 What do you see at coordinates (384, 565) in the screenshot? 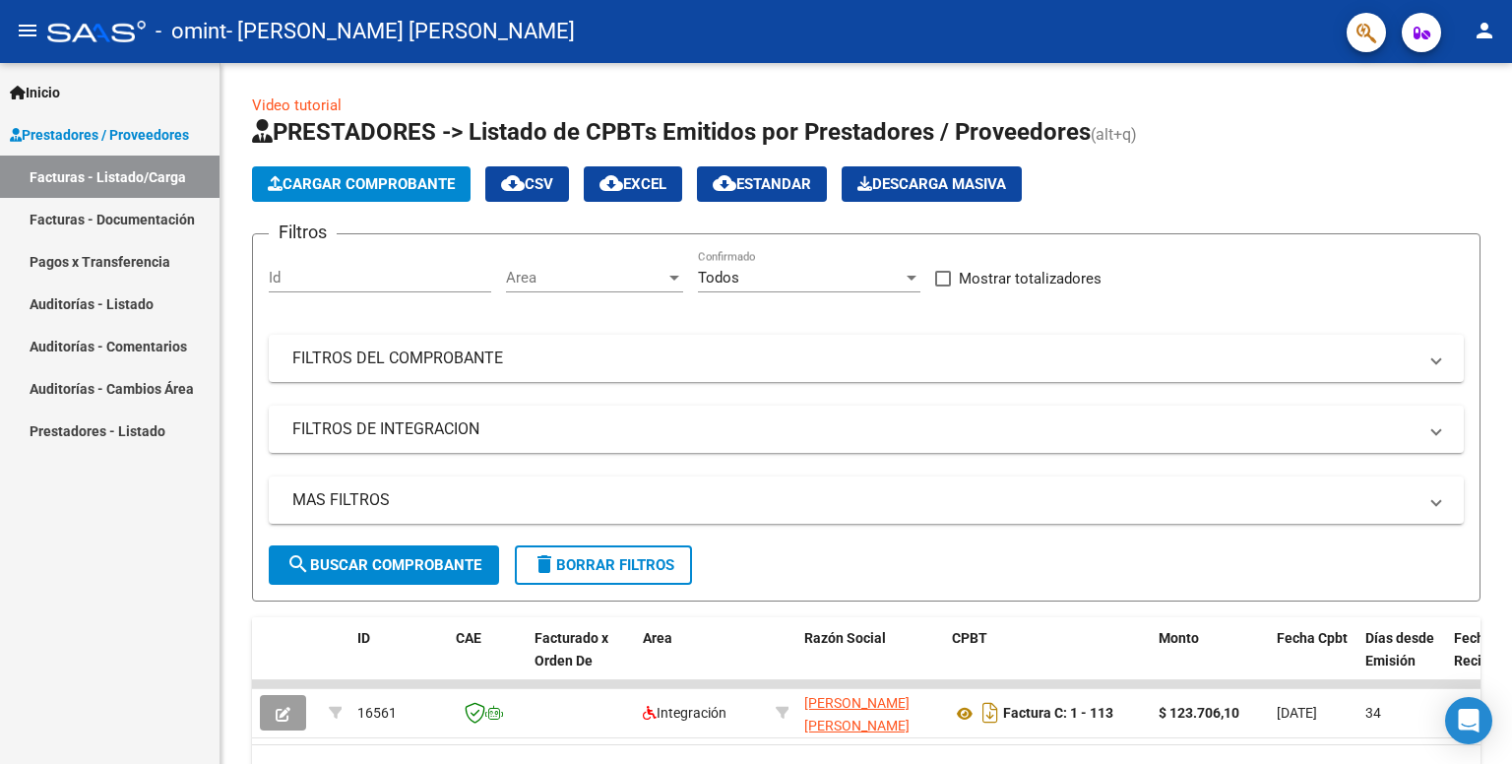
I see `span: Buscar Comprobante` at bounding box center [384, 565].